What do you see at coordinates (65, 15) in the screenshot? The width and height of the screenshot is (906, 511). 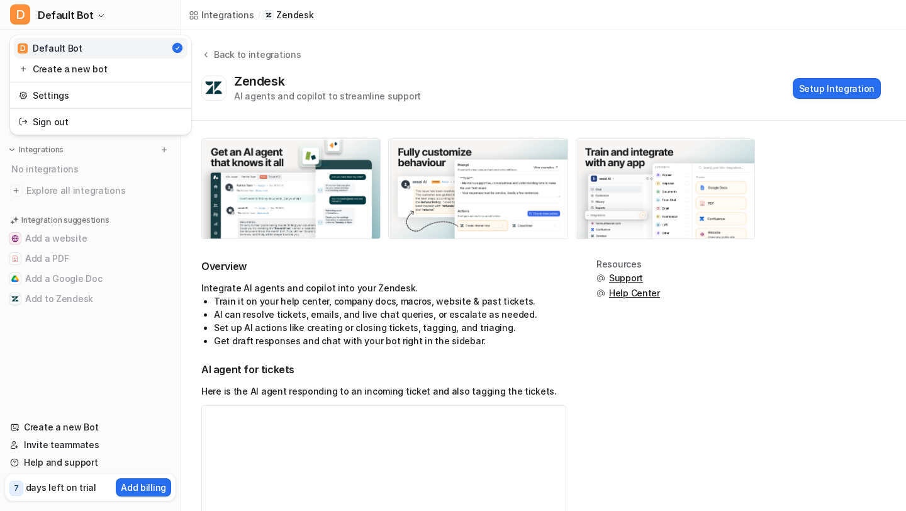 I see `span: Default Bot` at bounding box center [65, 15].